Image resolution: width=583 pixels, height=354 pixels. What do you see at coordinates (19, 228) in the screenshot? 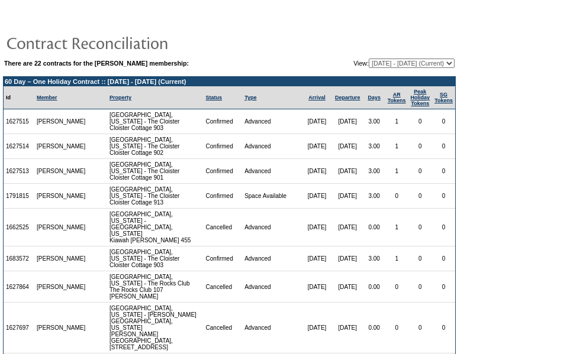
I see `td: 1662525` at bounding box center [19, 228].